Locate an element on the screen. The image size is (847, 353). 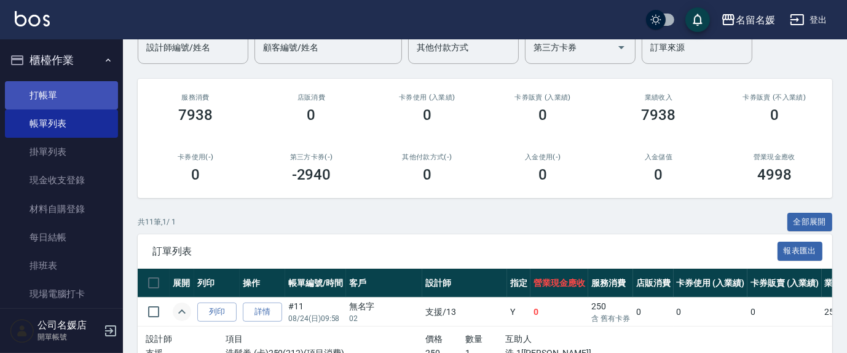
th: 營業現金應收 is located at coordinates (559, 283).